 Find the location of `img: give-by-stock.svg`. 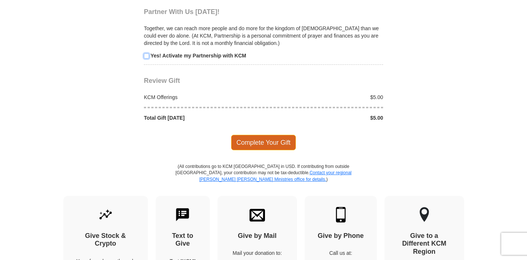

img: give-by-stock.svg is located at coordinates (106, 215).